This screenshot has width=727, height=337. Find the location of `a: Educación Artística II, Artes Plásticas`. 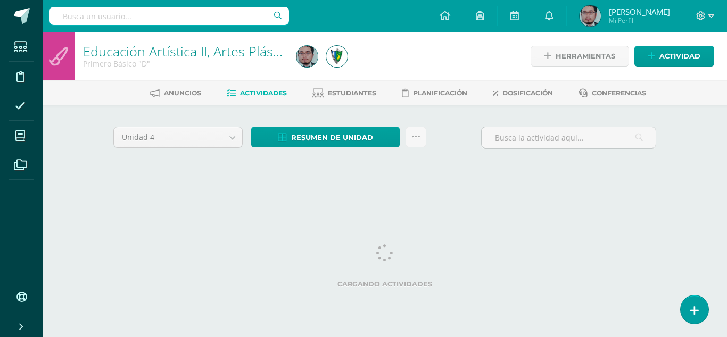

a: Educación Artística II, Artes Plásticas is located at coordinates (192, 51).